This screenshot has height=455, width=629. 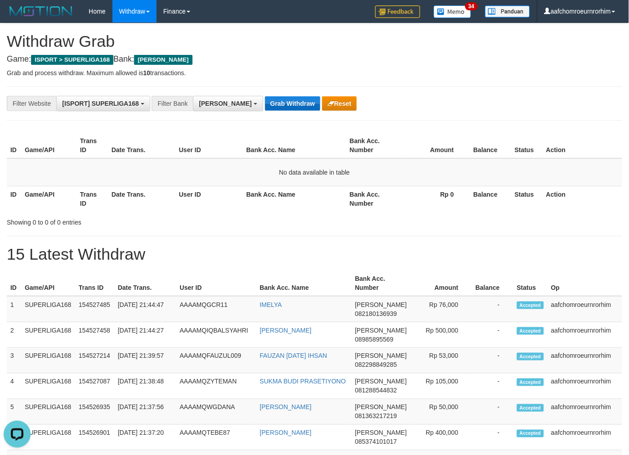 What do you see at coordinates (17, 17) in the screenshot?
I see `button: Open LiveChat chat widget` at bounding box center [17, 17].